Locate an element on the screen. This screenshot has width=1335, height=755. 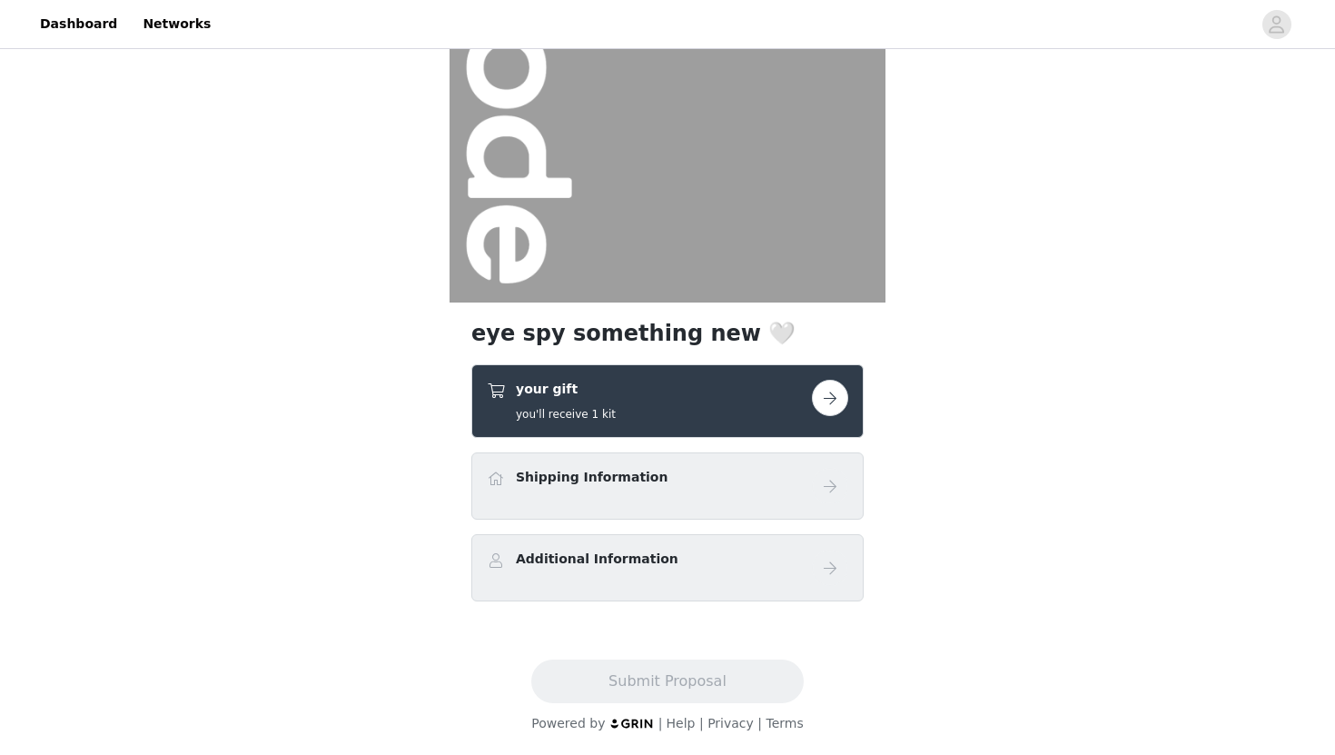
h4: Shipping Information is located at coordinates (591, 477).